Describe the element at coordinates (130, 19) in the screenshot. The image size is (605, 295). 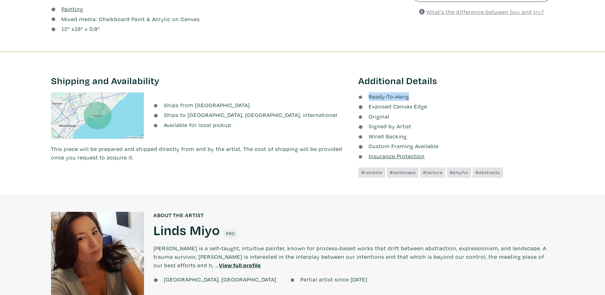
I see `a: Mixed media: Chalkboard Paint & Acrylic on Canvas` at that location.